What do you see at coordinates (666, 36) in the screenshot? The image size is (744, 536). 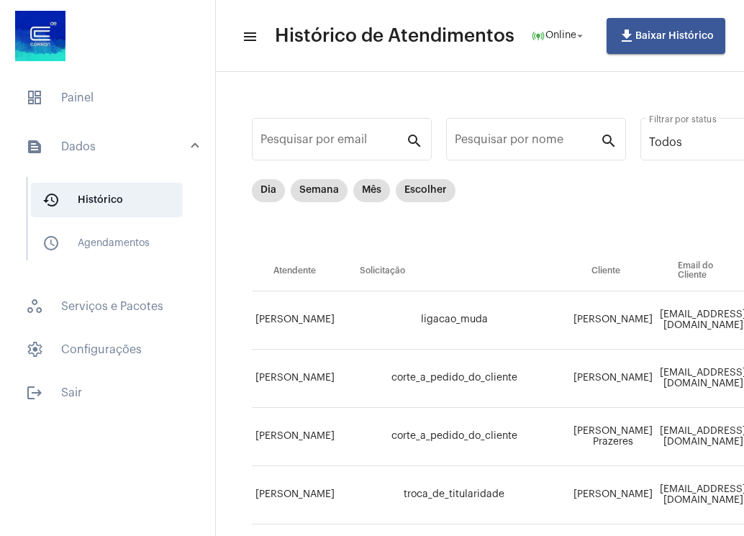 I see `span: Baixar Histórico` at bounding box center [666, 36].